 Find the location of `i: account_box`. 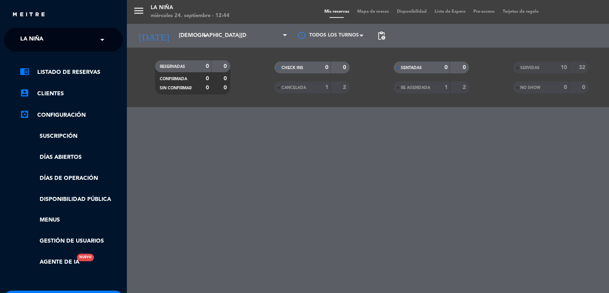

i: account_box is located at coordinates (25, 93).